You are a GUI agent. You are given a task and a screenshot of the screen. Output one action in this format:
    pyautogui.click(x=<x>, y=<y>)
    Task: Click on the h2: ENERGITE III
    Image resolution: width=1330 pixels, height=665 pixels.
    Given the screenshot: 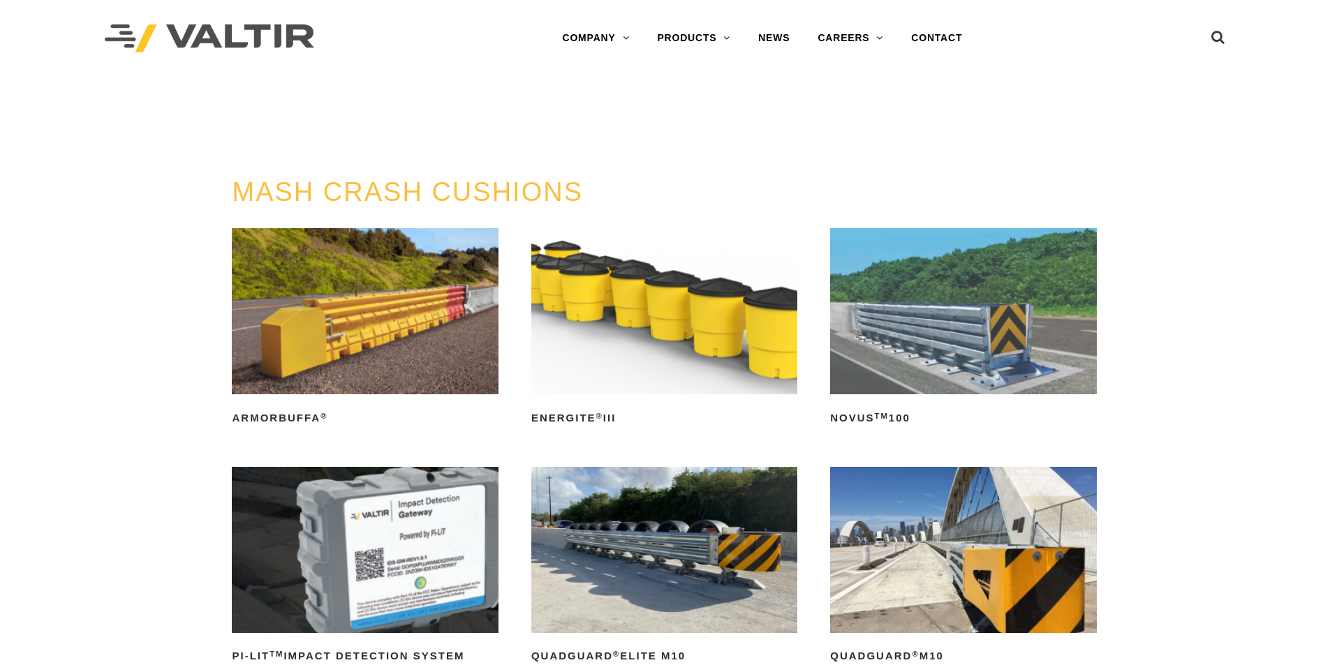 What is the action you would take?
    pyautogui.click(x=664, y=418)
    